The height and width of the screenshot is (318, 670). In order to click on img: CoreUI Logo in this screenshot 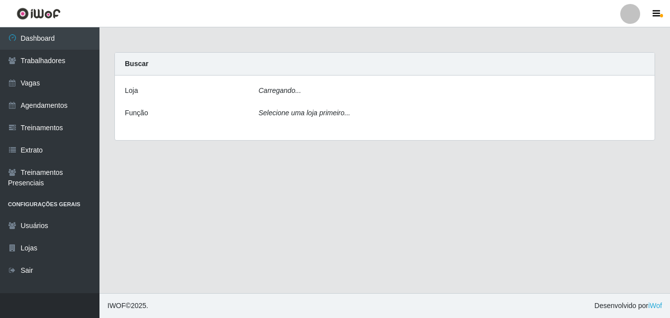, I will do `click(38, 13)`.